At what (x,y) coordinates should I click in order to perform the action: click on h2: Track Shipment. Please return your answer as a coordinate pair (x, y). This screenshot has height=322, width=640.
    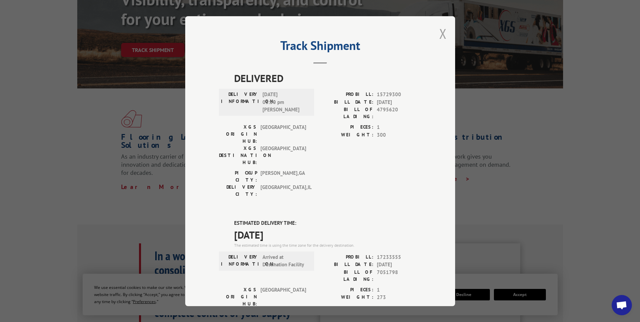
    Looking at the image, I should click on (320, 47).